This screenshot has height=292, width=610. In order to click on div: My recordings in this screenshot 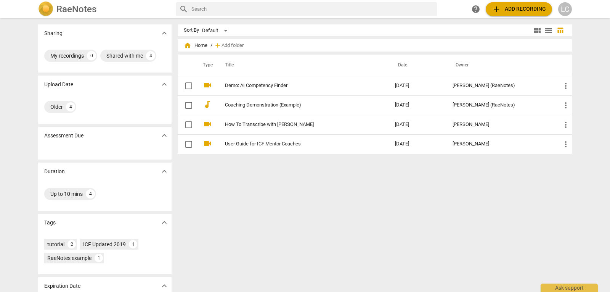, I will do `click(67, 56)`.